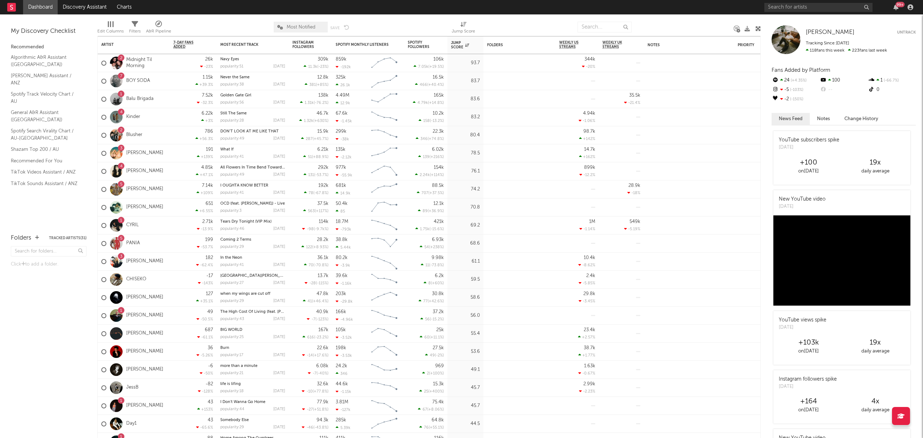  Describe the element at coordinates (466, 63) in the screenshot. I see `div: 93.7` at that location.